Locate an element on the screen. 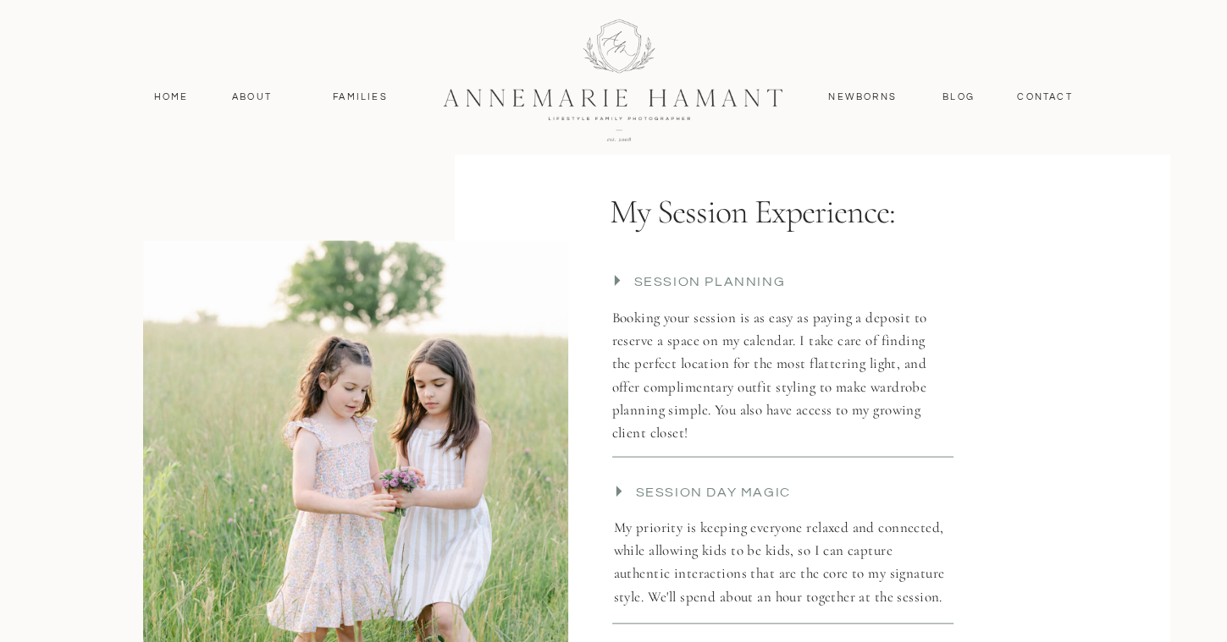  nav: Blog is located at coordinates (958, 97).